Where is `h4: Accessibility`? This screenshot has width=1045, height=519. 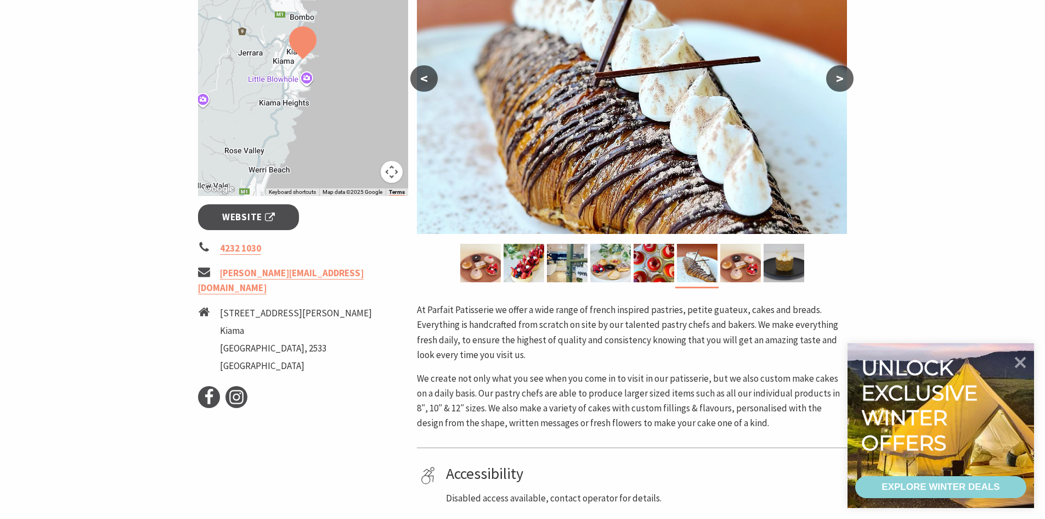 h4: Accessibility is located at coordinates (645, 474).